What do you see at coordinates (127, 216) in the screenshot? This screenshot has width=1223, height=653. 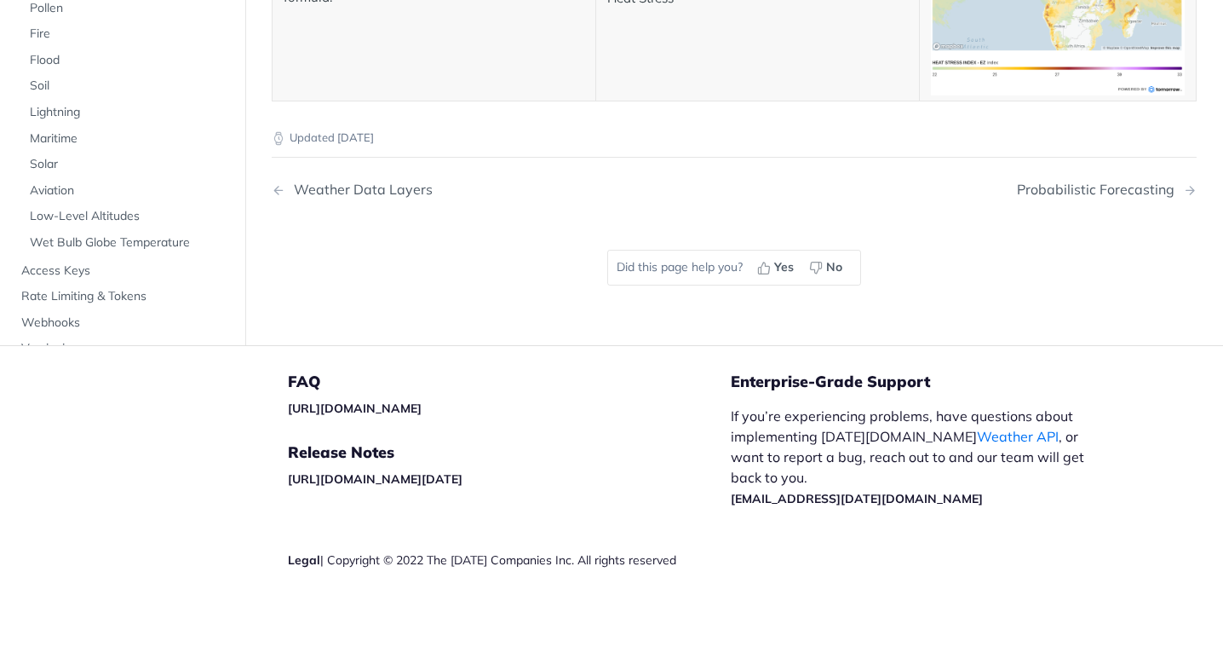 I see `a: Low-Level Altitudes` at bounding box center [127, 216].